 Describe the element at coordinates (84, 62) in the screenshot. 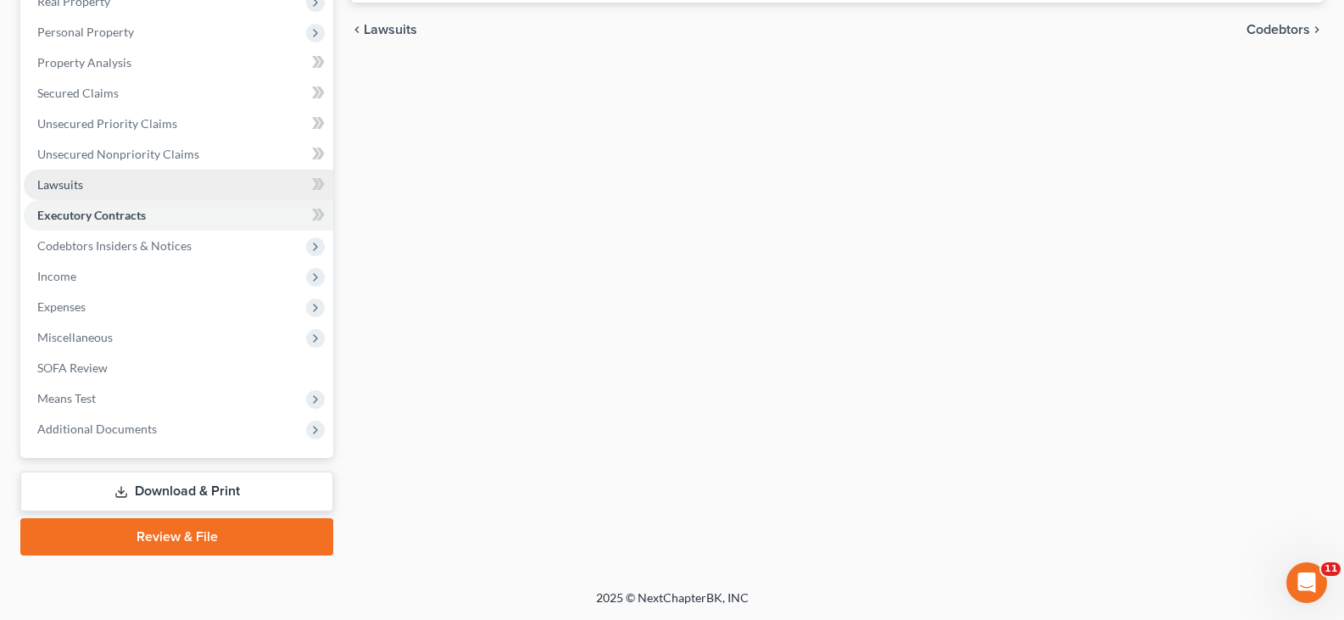

I see `span: Property Analysis` at that location.